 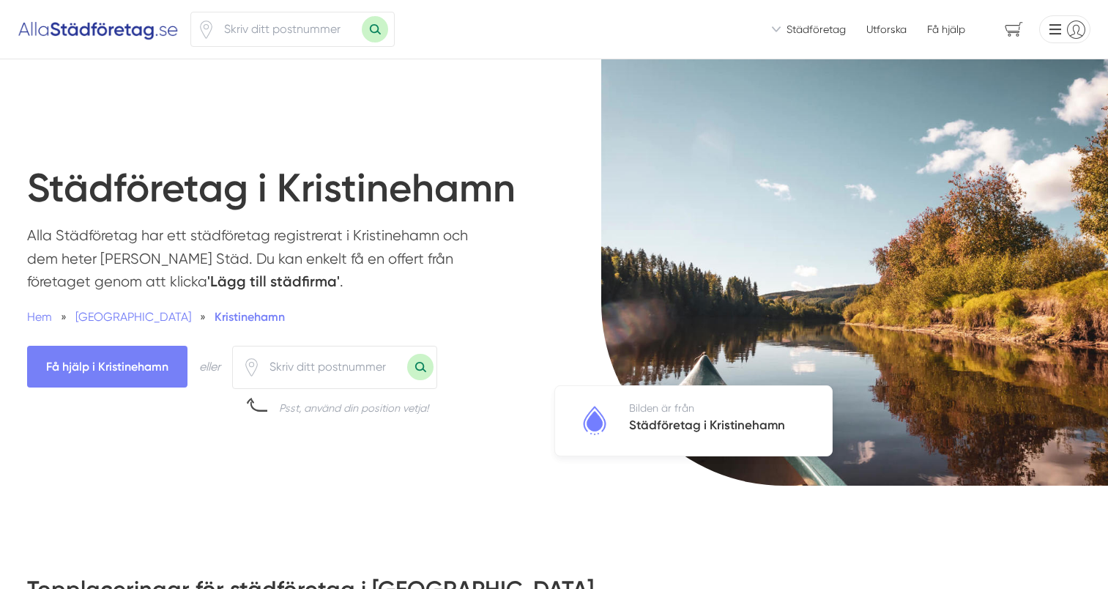 What do you see at coordinates (273, 281) in the screenshot?
I see `strong: 'Lägg till städfirma'` at bounding box center [273, 281].